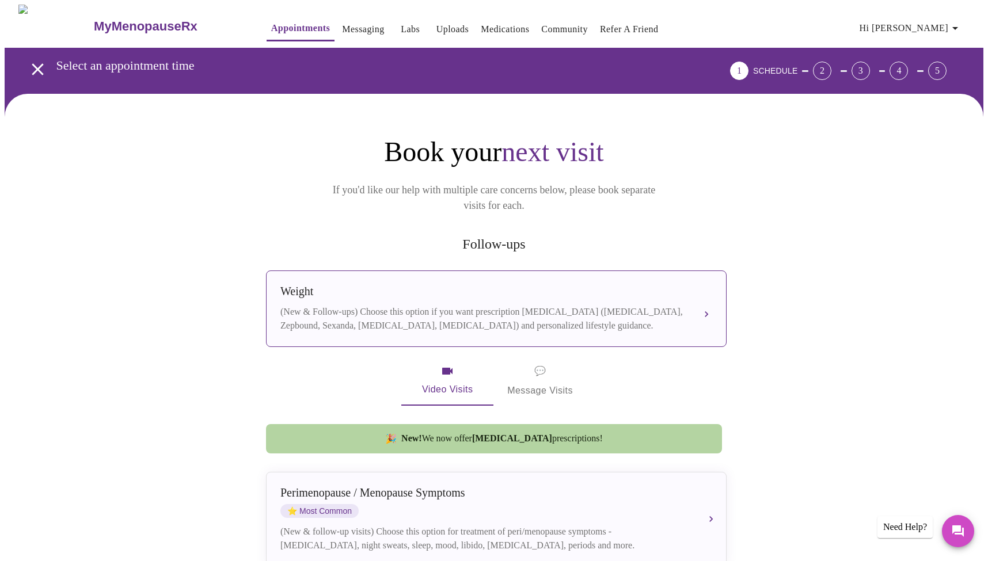 The width and height of the screenshot is (988, 561). I want to click on button: open drawer, so click(37, 69).